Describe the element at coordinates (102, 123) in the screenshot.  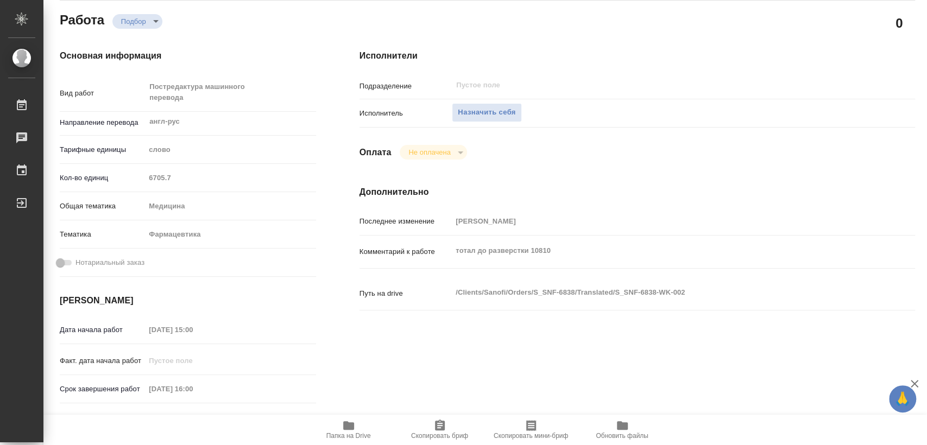
I see `p: Направление перевода` at that location.